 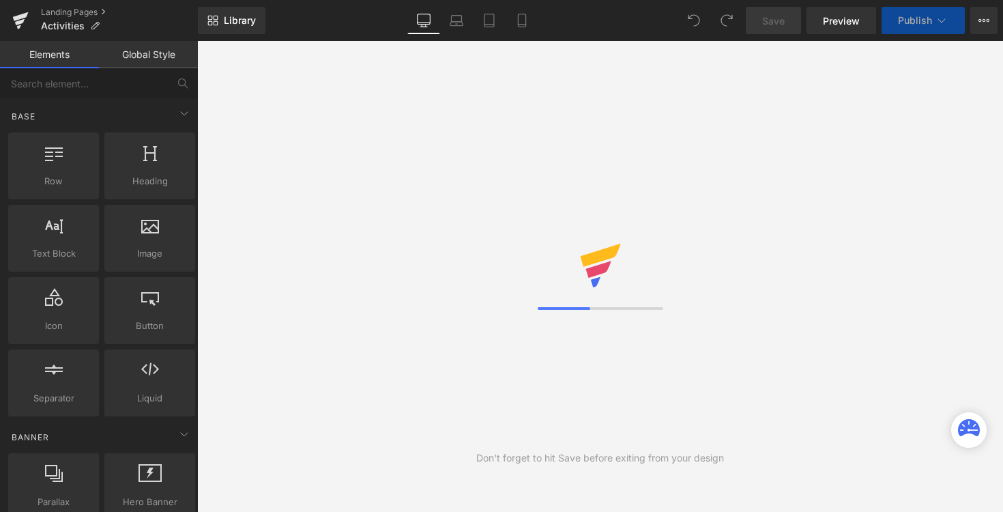 I want to click on a: Preview, so click(x=841, y=20).